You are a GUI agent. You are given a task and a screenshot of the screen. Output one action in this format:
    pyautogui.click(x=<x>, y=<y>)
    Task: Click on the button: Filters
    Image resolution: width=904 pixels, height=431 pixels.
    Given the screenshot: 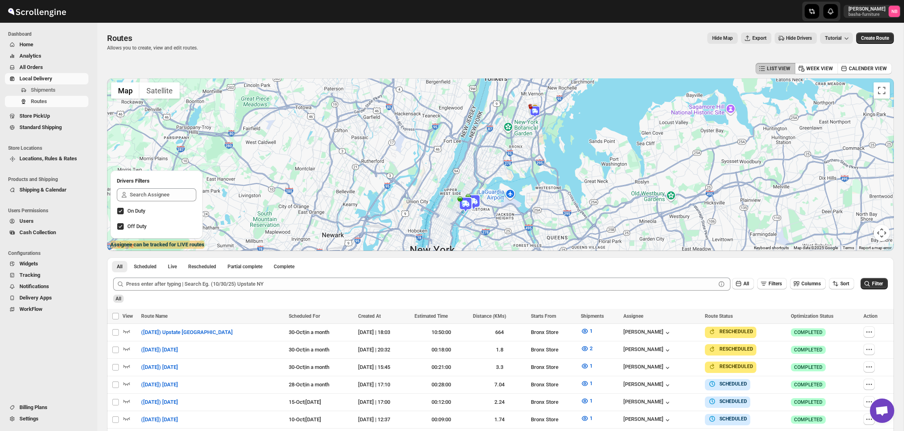 What is the action you would take?
    pyautogui.click(x=772, y=283)
    